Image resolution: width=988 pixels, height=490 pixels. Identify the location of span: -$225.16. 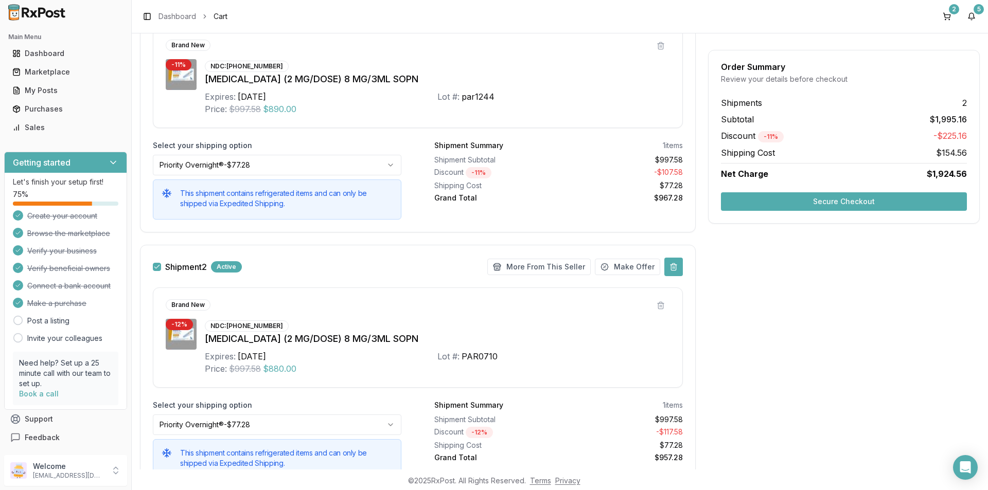
(949, 136).